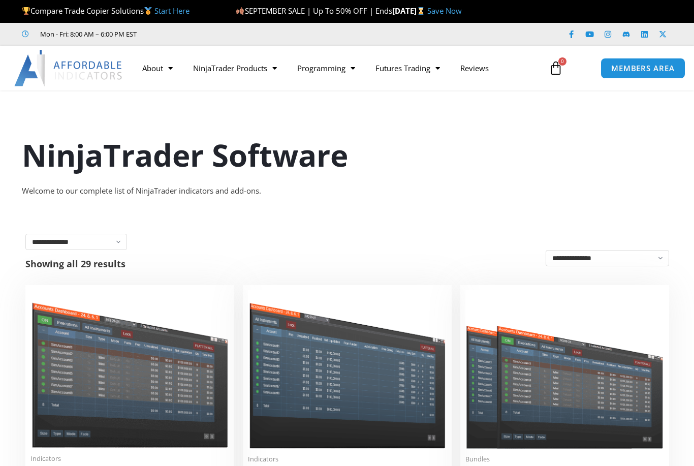 The image size is (694, 466). I want to click on p: Showing all 29 results, so click(75, 264).